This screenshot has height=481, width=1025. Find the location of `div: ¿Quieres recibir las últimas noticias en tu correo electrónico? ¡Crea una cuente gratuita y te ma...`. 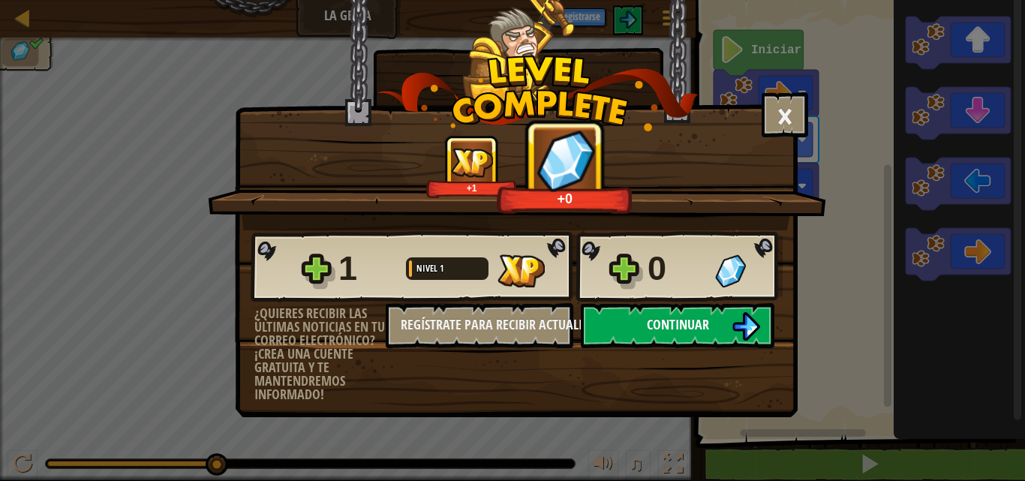

div: ¿Quieres recibir las últimas noticias en tu correo electrónico? ¡Crea una cuente gratuita y te ma... is located at coordinates (320, 354).